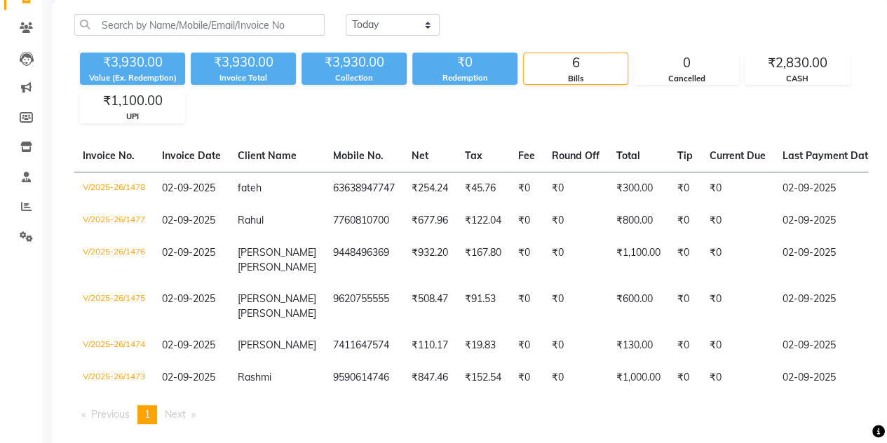  Describe the element at coordinates (364, 306) in the screenshot. I see `td: 9620755555` at that location.